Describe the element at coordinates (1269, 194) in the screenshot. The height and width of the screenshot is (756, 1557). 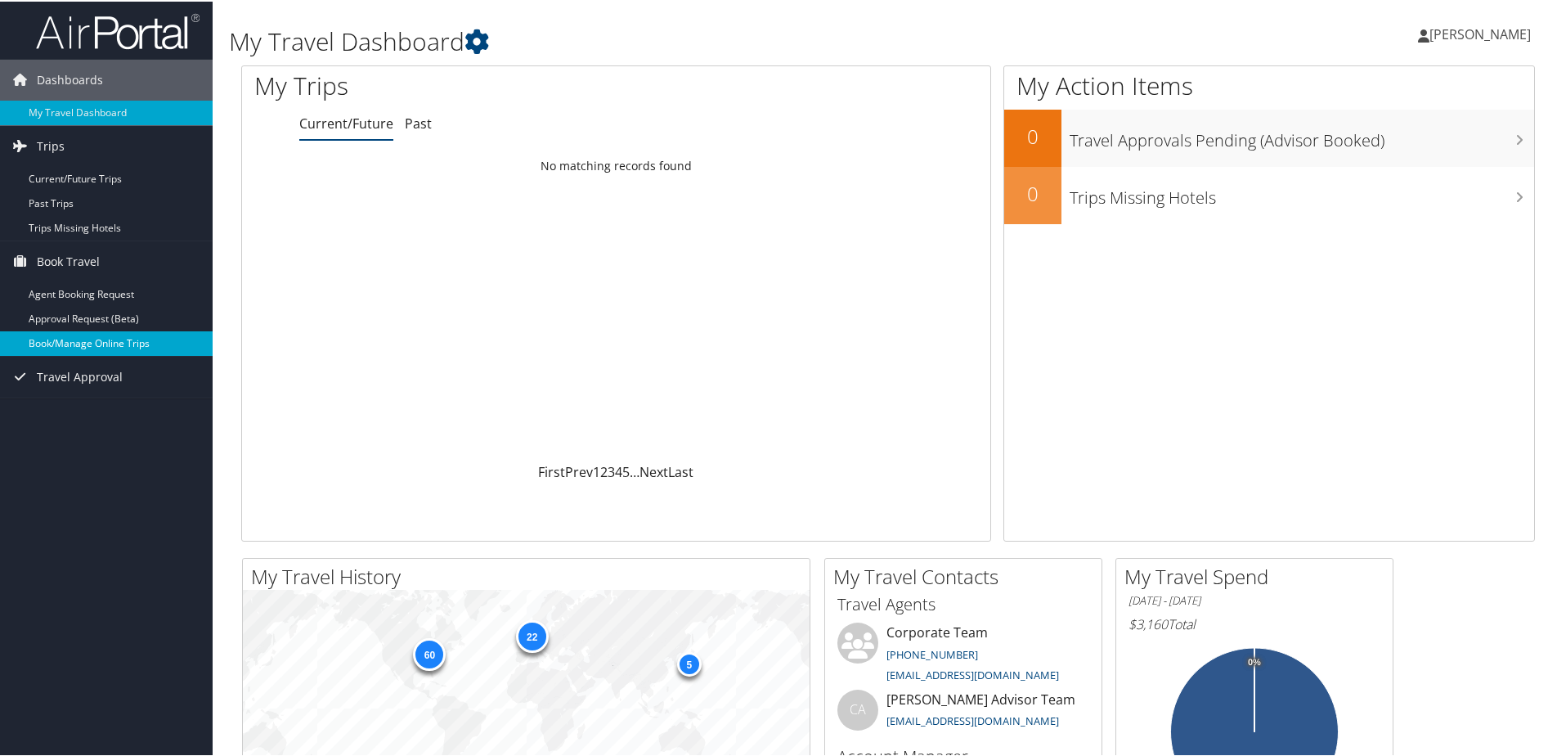
I see `a: 0Trips Missing Hotels` at that location.